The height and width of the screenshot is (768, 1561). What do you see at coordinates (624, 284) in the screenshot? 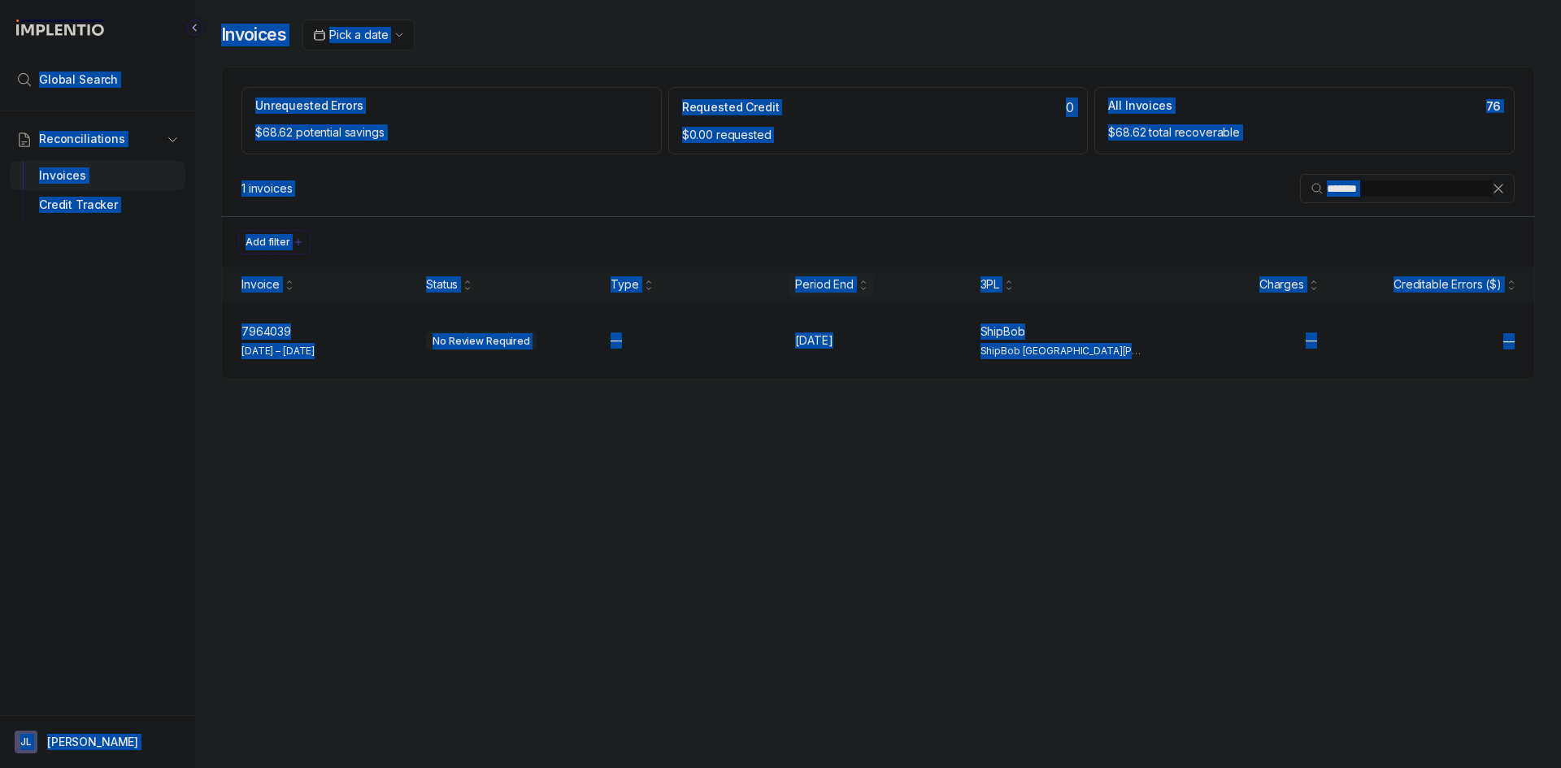
I see `div: Type` at bounding box center [624, 284].